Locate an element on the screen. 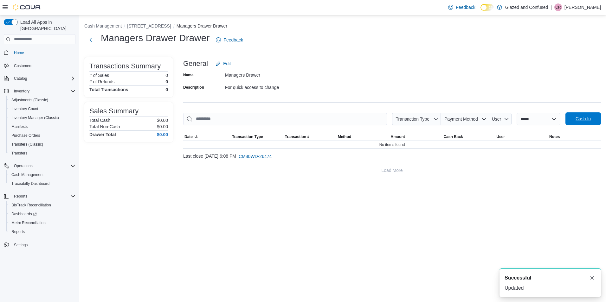 The height and width of the screenshot is (302, 606). span: CR is located at coordinates (558, 7).